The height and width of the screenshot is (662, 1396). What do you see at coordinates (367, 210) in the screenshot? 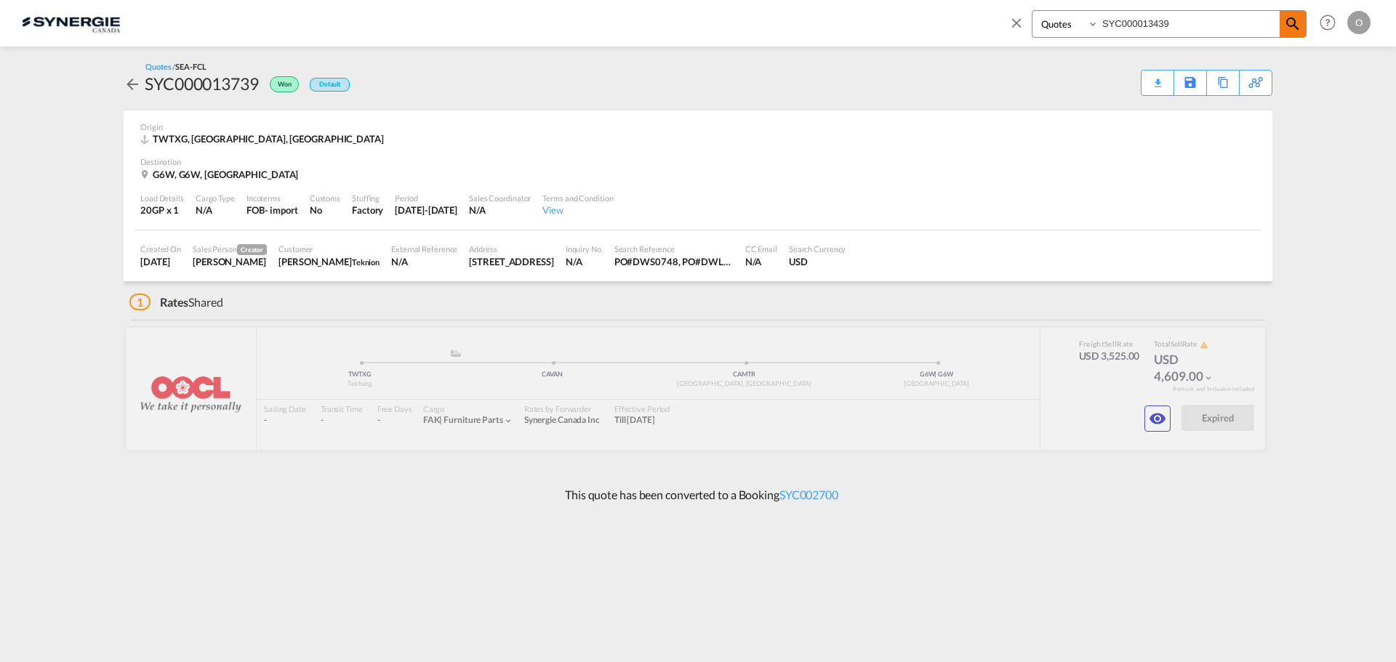
I see `div: Factory Stuffing` at bounding box center [367, 210].